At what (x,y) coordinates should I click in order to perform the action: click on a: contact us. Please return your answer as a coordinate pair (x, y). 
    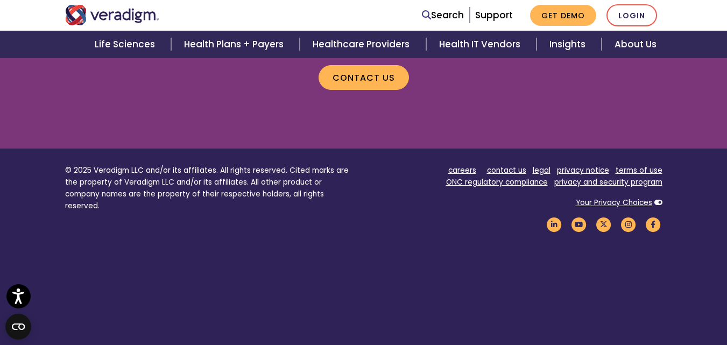
    Looking at the image, I should click on (506, 170).